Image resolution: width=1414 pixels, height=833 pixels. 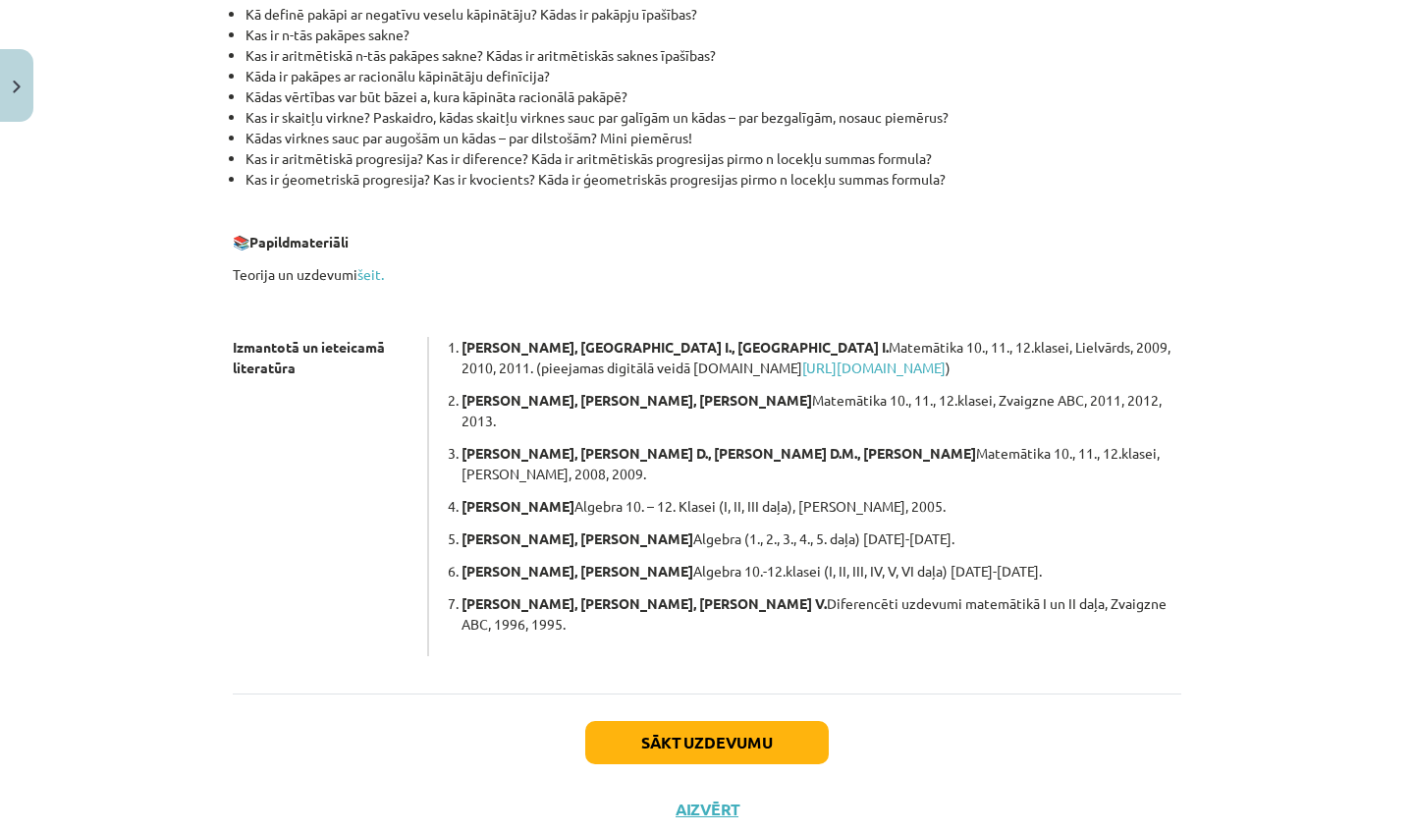 I want to click on strong: Izmantotā un ieteicamā literatūra, so click(x=308, y=356).